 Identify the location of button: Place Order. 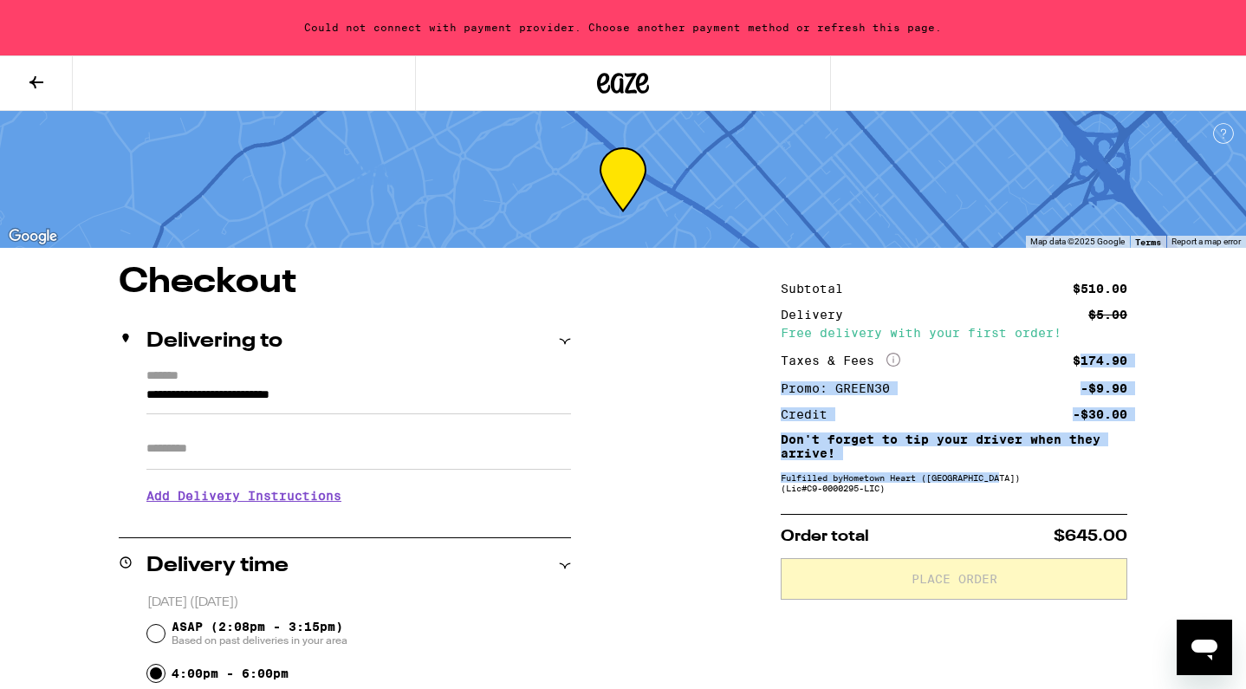
(954, 579).